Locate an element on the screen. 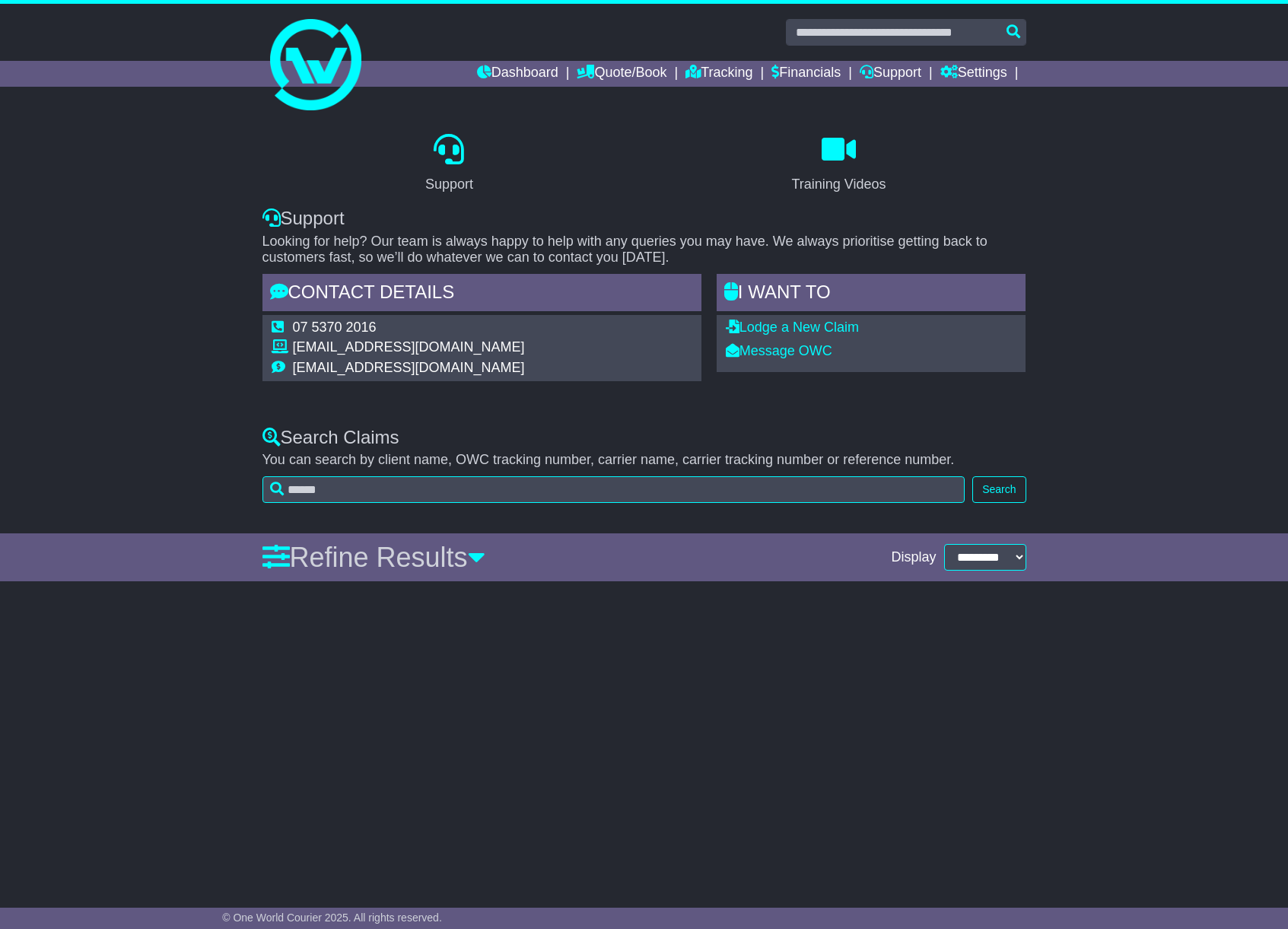 This screenshot has width=1288, height=929. a: Refine Results is located at coordinates (373, 557).